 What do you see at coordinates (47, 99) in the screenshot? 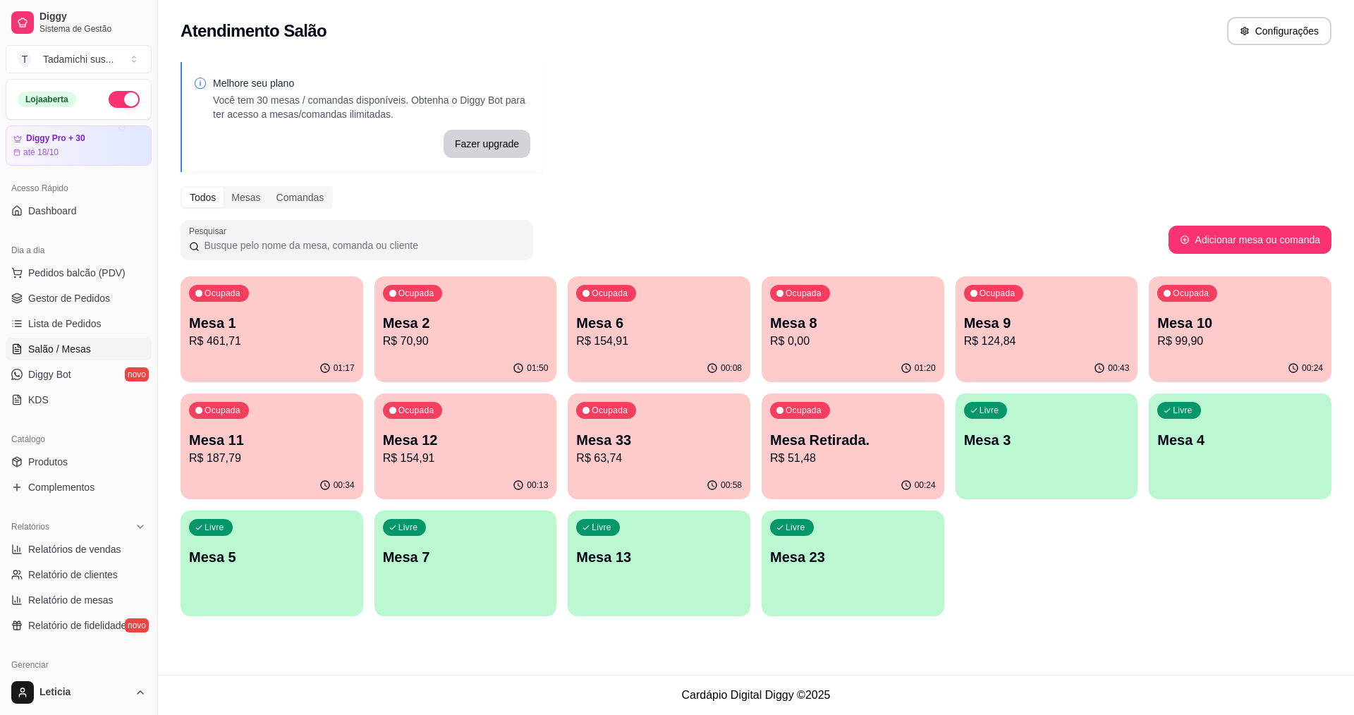
I see `div: Loja aberta` at bounding box center [47, 99].